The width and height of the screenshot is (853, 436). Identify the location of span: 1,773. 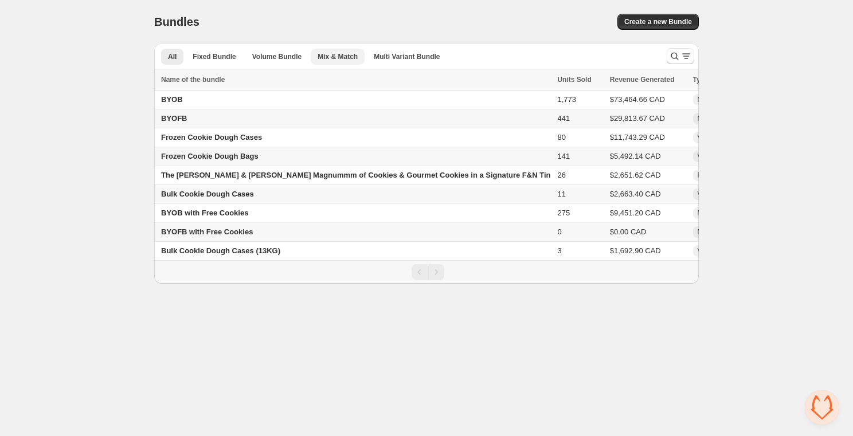
(566, 99).